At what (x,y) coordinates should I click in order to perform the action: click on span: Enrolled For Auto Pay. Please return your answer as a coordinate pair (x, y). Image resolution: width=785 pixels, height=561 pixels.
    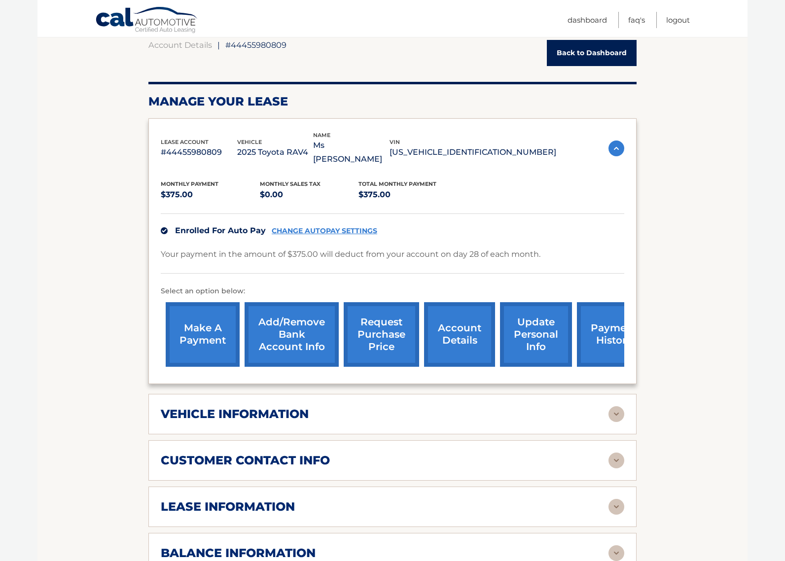
    Looking at the image, I should click on (220, 230).